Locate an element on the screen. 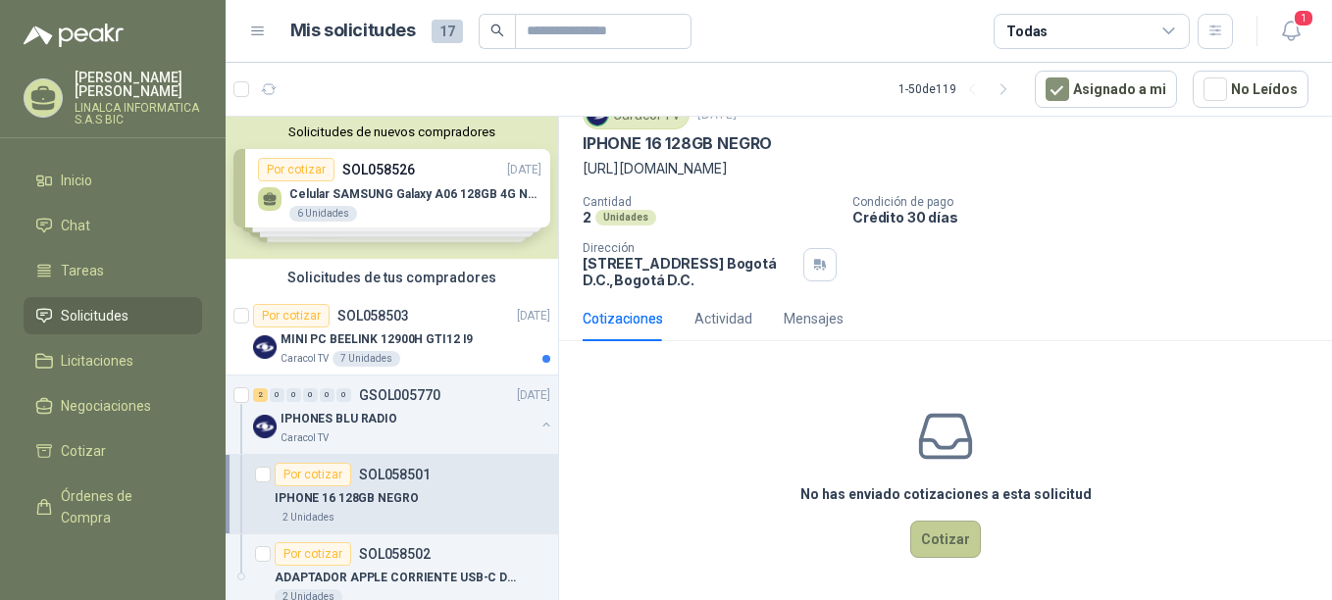 The height and width of the screenshot is (600, 1332). p: Condición de pago is located at coordinates (1088, 202).